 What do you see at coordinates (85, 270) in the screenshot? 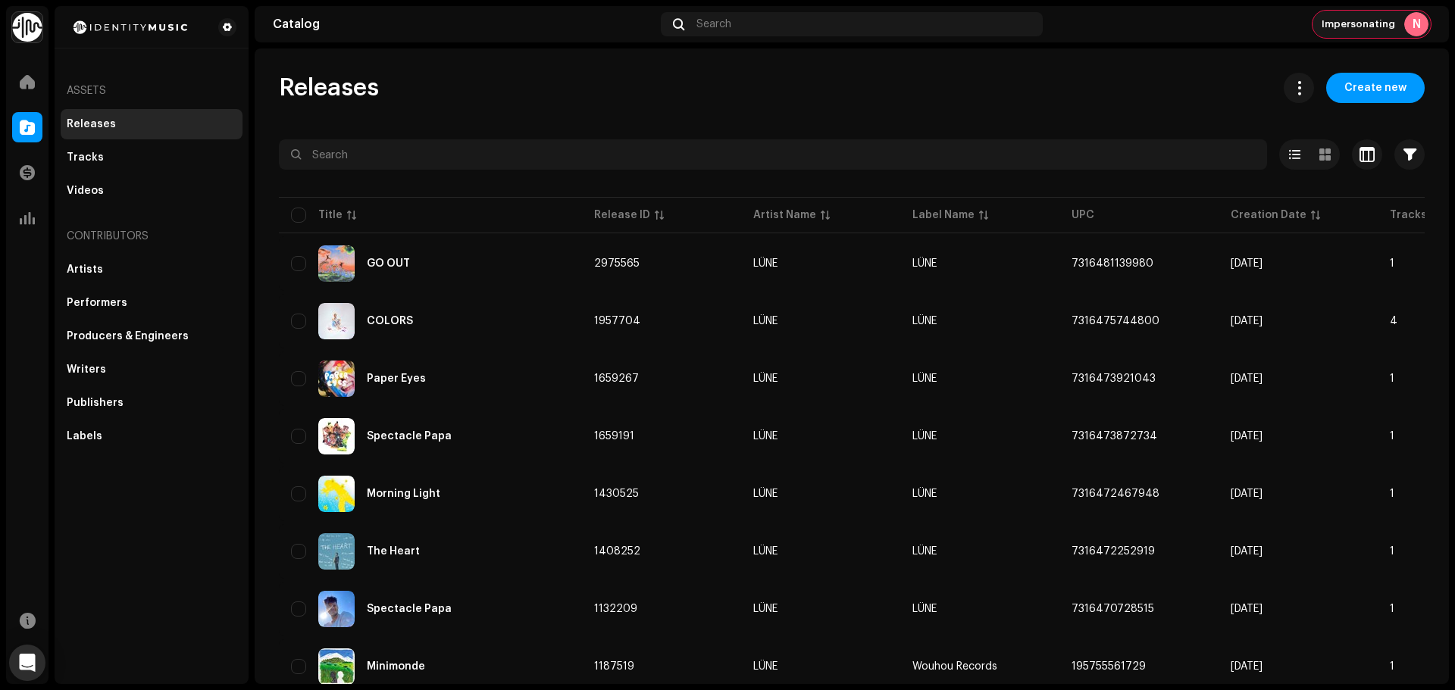
I see `div: Artists` at bounding box center [85, 270].